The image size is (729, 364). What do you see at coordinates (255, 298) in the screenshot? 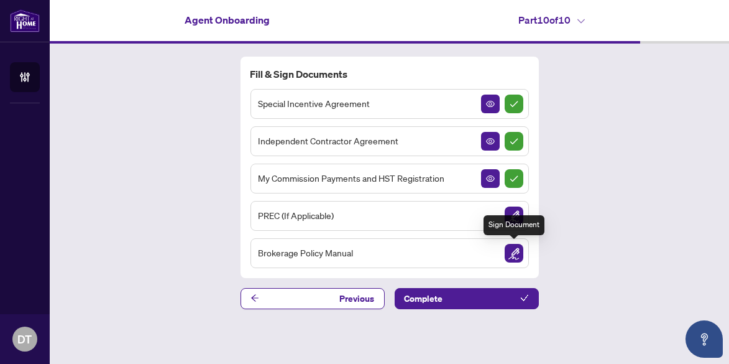
I see `span: arrow-left` at bounding box center [255, 298].